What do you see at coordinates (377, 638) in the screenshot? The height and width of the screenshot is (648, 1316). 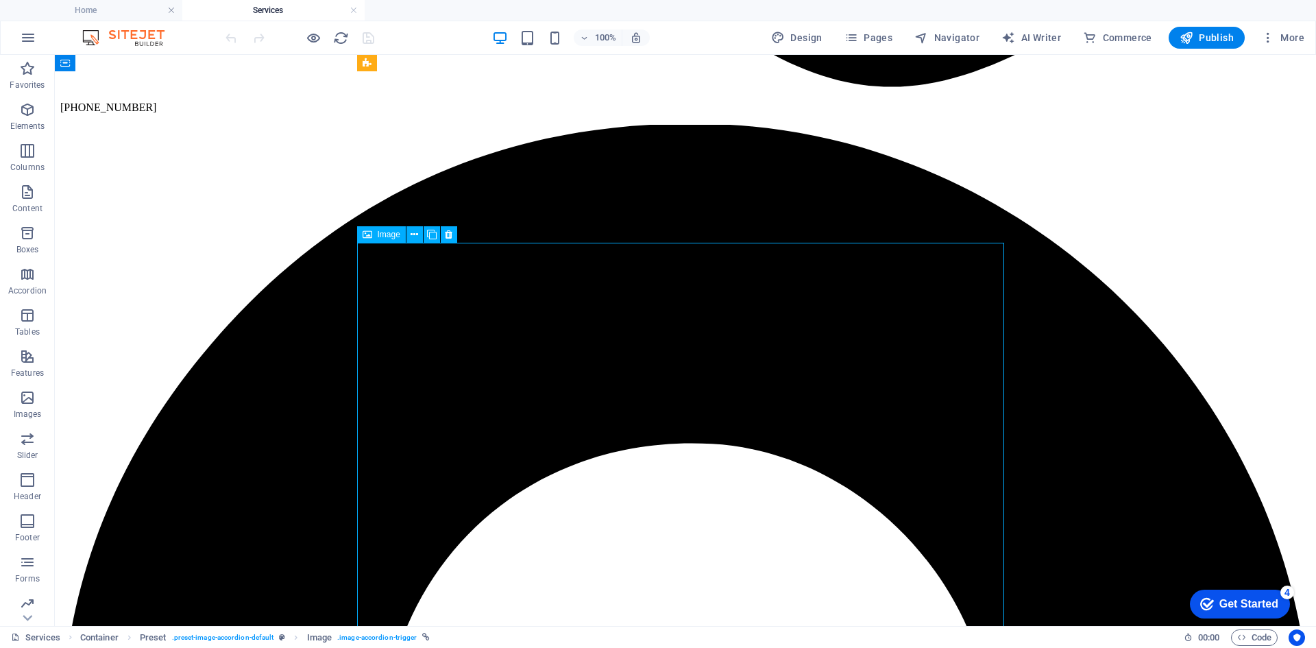 I see `span: . image-accordion-trigger` at bounding box center [377, 638].